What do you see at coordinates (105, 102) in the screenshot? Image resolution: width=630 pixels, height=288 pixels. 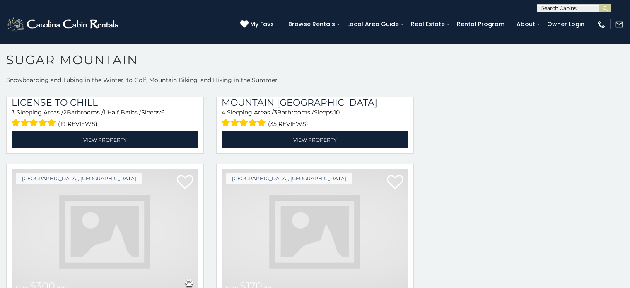 I see `h3: License to Chill` at bounding box center [105, 102].